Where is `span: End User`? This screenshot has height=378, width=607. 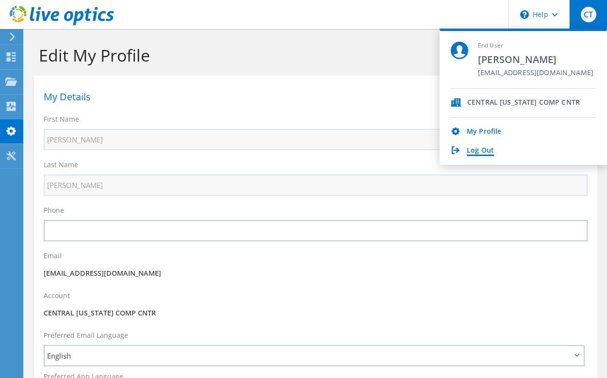
span: End User is located at coordinates (536, 46).